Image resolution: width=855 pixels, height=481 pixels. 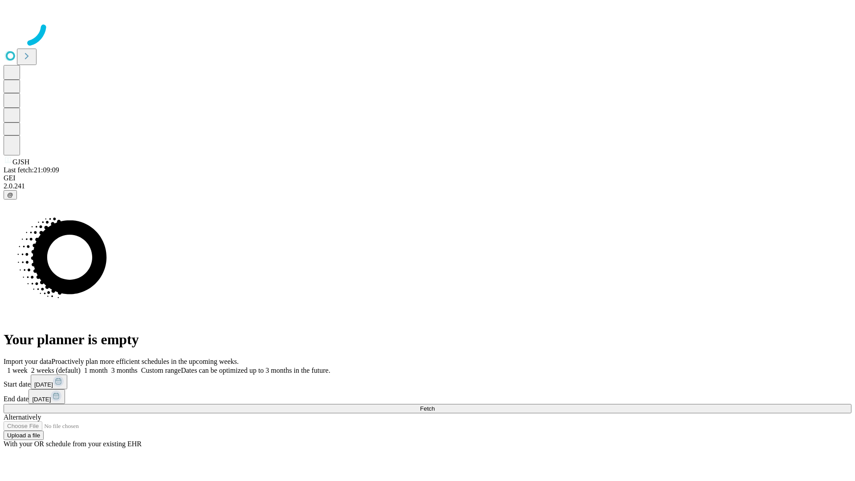 What do you see at coordinates (161, 370) in the screenshot?
I see `span: Custom range` at bounding box center [161, 370].